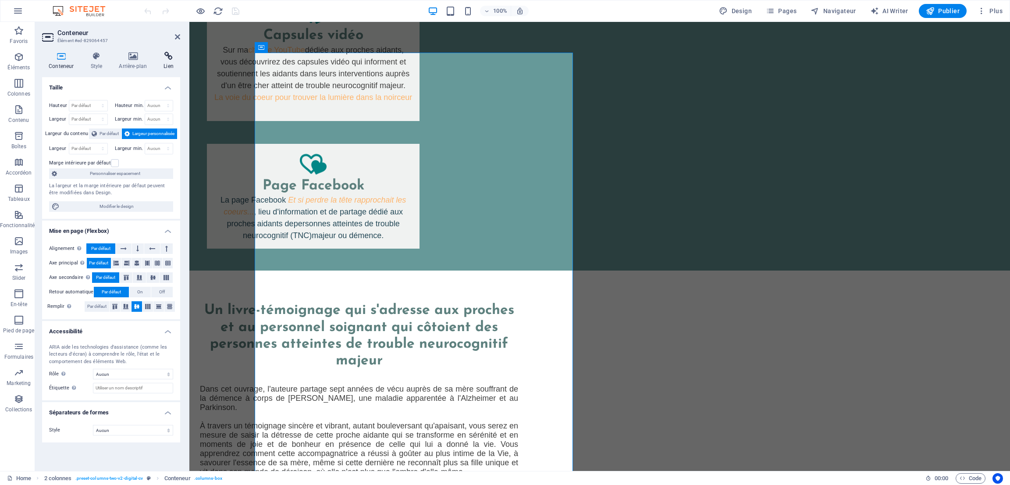 Image resolution: width=1010 pixels, height=485 pixels. What do you see at coordinates (111, 189) in the screenshot?
I see `div: La largeur et la marge intérieure par défaut peuvent être modifiées dans Design.` at bounding box center [111, 189].